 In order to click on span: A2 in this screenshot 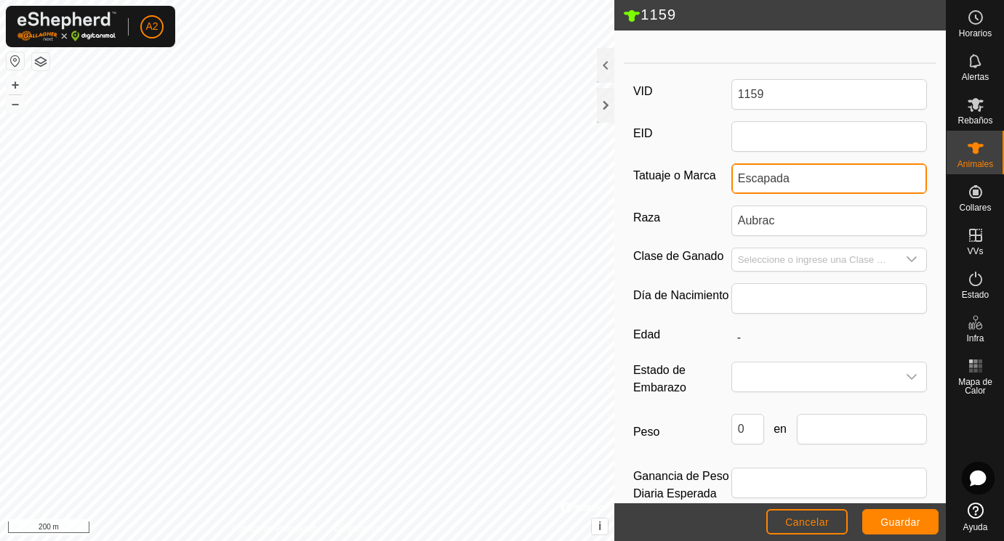, I will do `click(151, 26)`.